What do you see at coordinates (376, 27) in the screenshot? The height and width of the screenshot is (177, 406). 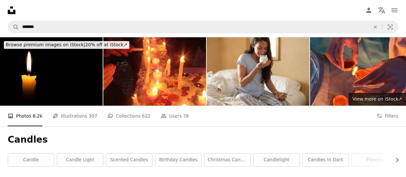 I see `button: Clear` at bounding box center [376, 27].